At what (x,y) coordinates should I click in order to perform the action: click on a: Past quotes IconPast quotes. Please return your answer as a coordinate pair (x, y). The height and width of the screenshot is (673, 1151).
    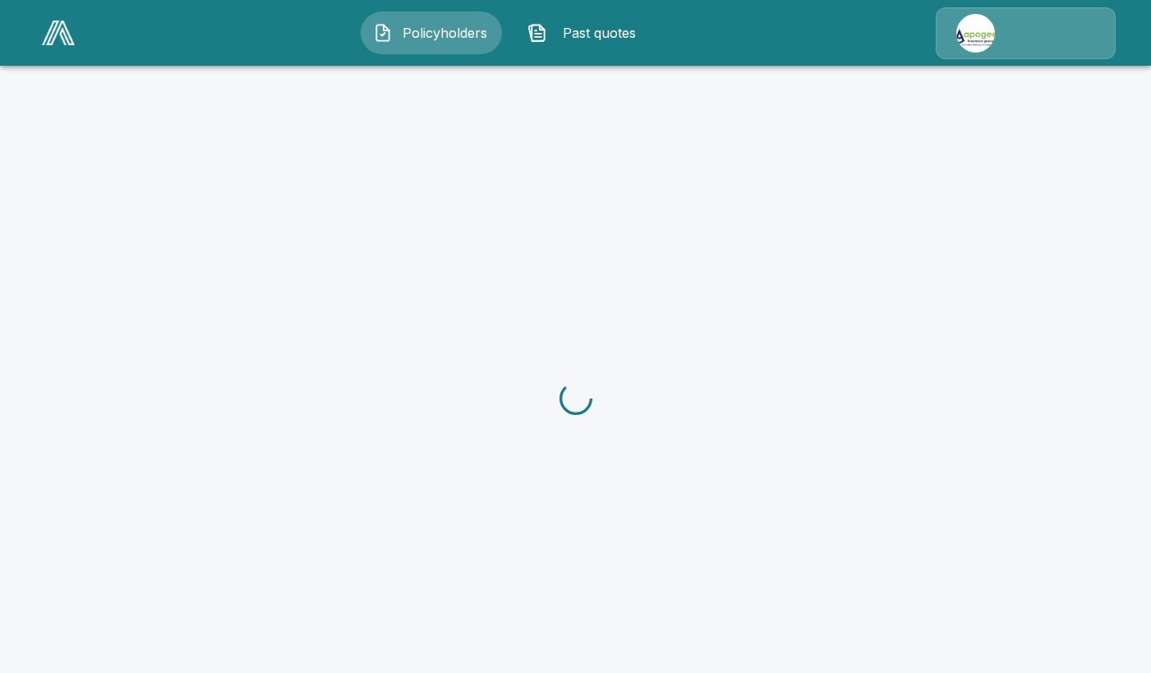
    Looking at the image, I should click on (586, 33).